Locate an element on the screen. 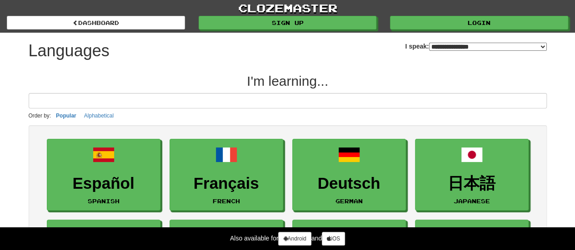  a: iOS is located at coordinates (333, 239).